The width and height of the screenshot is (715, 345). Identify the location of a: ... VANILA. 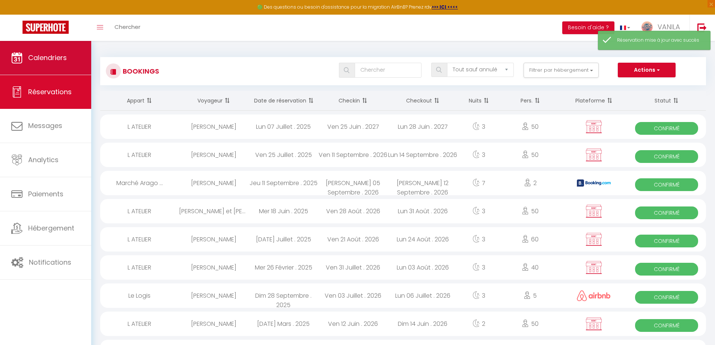
(662, 28).